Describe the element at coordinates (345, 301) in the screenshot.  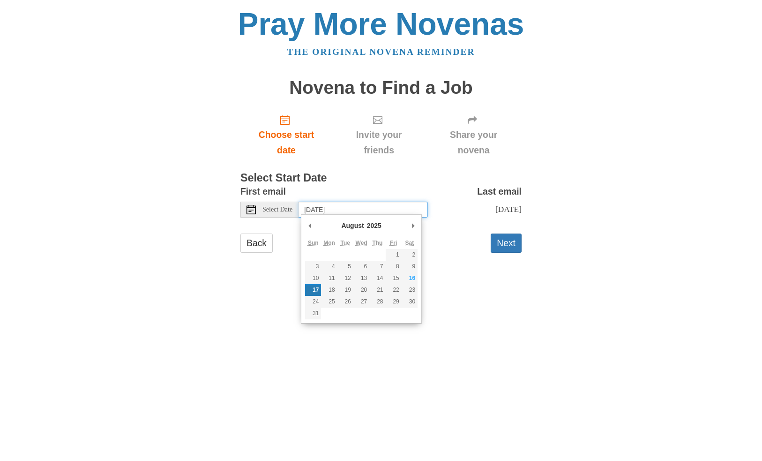
I see `button: 26` at that location.